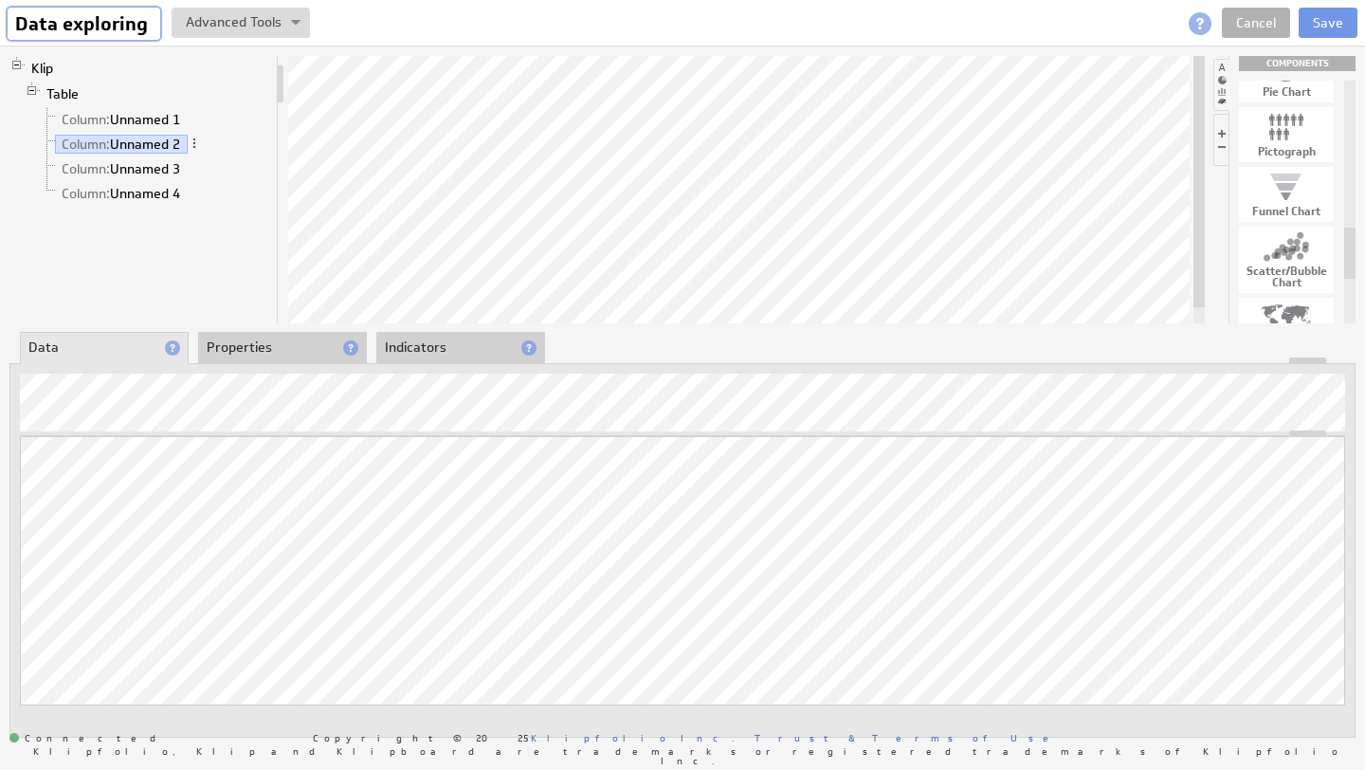 This screenshot has height=770, width=1365. I want to click on a: Klip, so click(43, 68).